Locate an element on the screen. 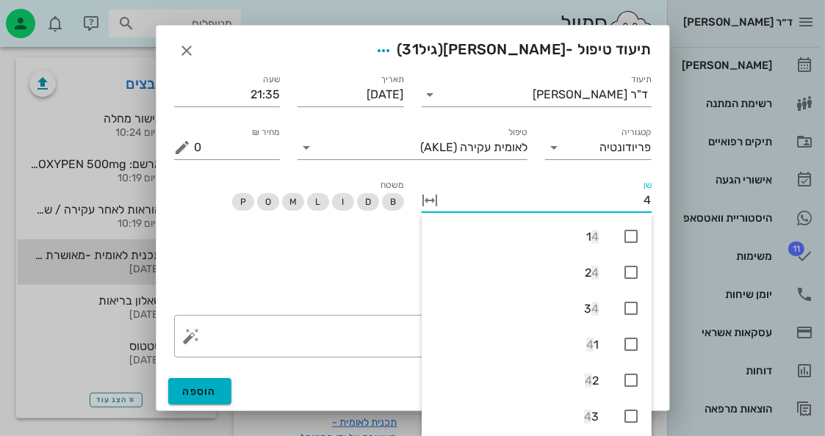 Image resolution: width=825 pixels, height=436 pixels. label: טיפול is located at coordinates (518, 132).